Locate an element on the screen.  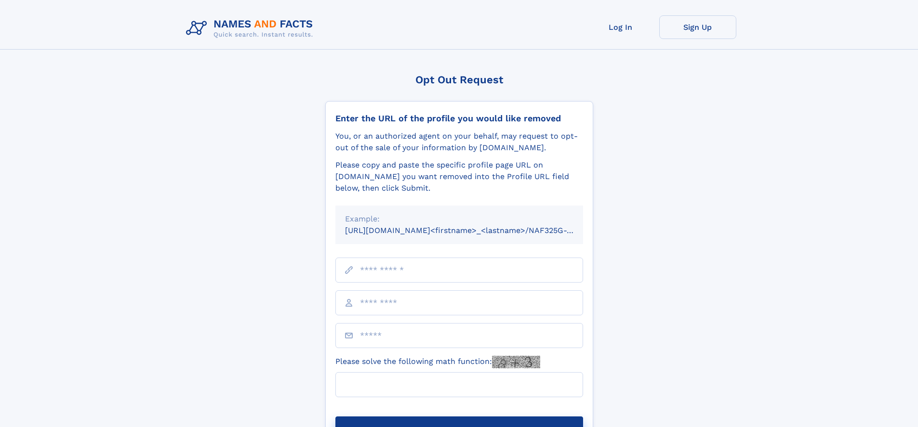
div: Enter the URL of the profile you would like removed is located at coordinates (459, 118).